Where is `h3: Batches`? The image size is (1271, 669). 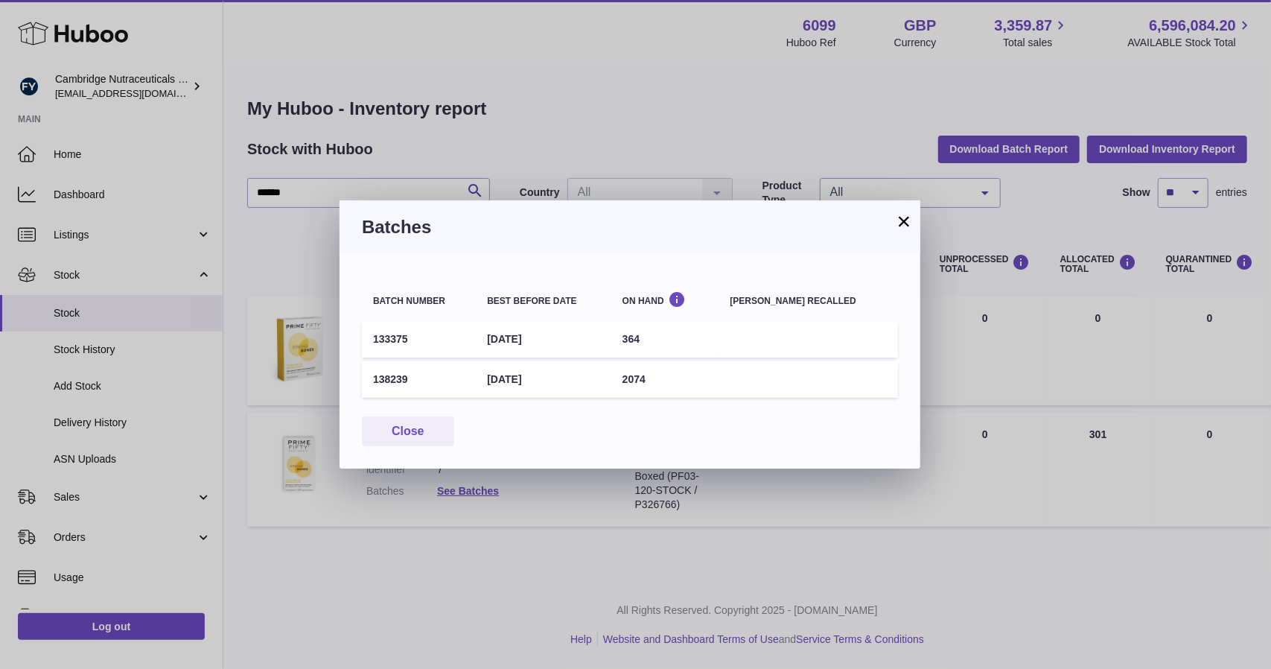 h3: Batches is located at coordinates (630, 227).